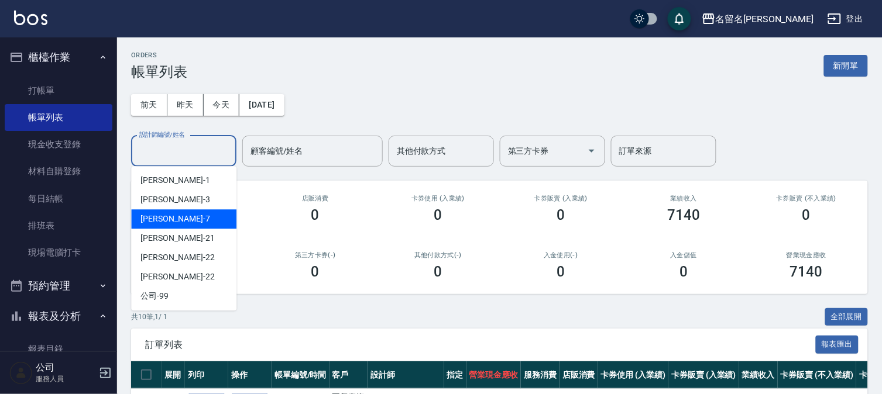 The height and width of the screenshot is (394, 882). I want to click on th: 營業現金應收, so click(494, 375).